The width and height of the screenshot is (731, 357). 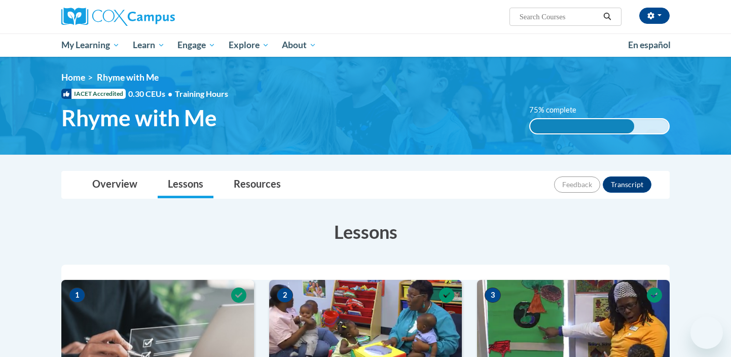 What do you see at coordinates (365, 232) in the screenshot?
I see `h3: Lessons` at bounding box center [365, 232].